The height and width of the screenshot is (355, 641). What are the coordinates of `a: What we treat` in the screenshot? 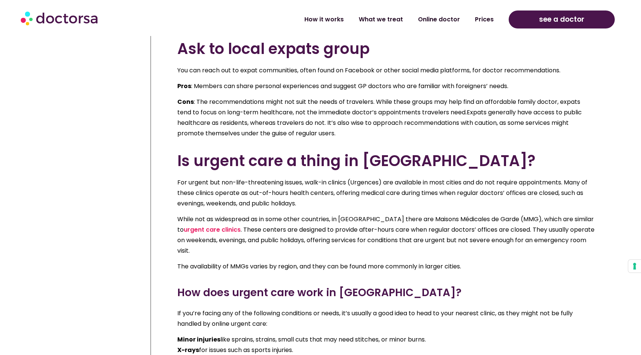 It's located at (381, 19).